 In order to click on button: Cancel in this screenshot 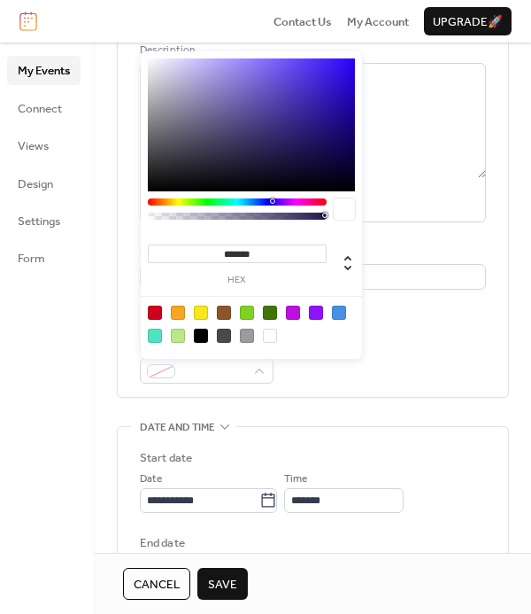, I will do `click(157, 584)`.